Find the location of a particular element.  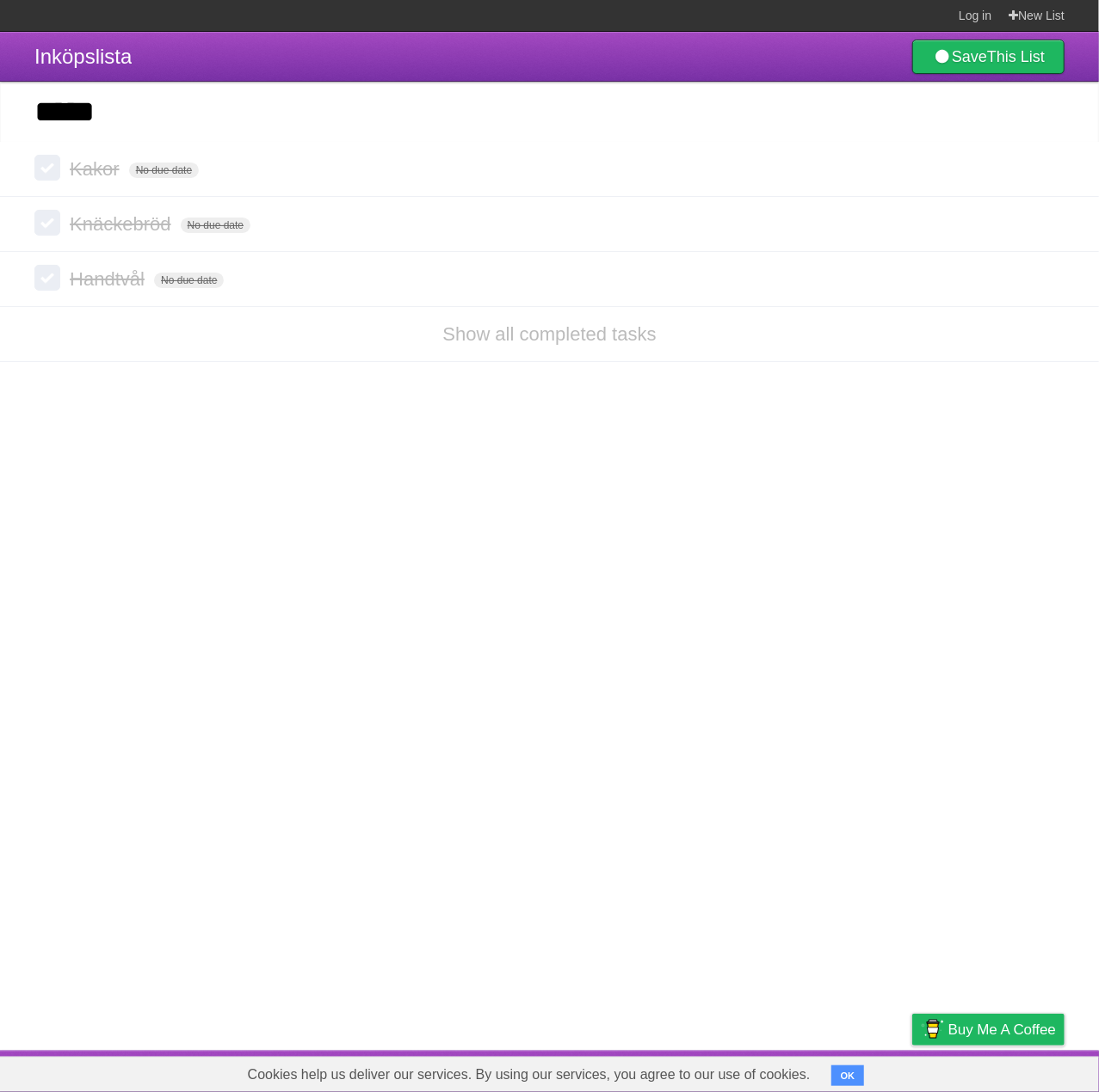

span: Buy me a coffee is located at coordinates (1001, 1030).